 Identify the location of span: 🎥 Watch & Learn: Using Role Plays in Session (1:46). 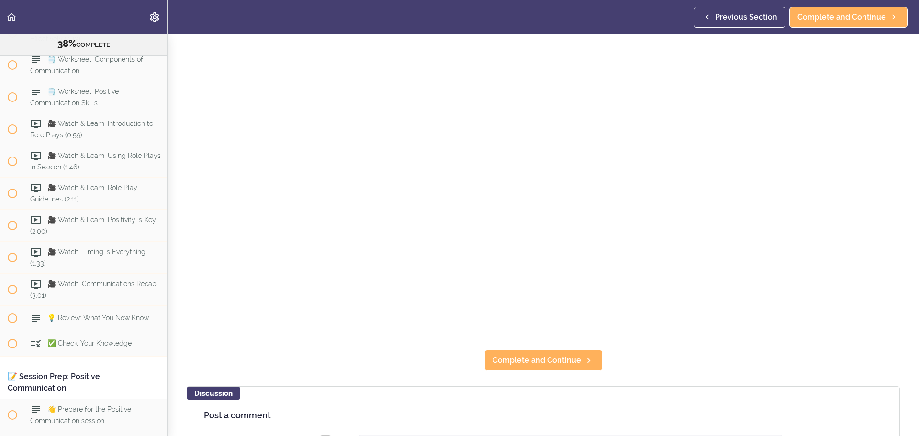
(95, 161).